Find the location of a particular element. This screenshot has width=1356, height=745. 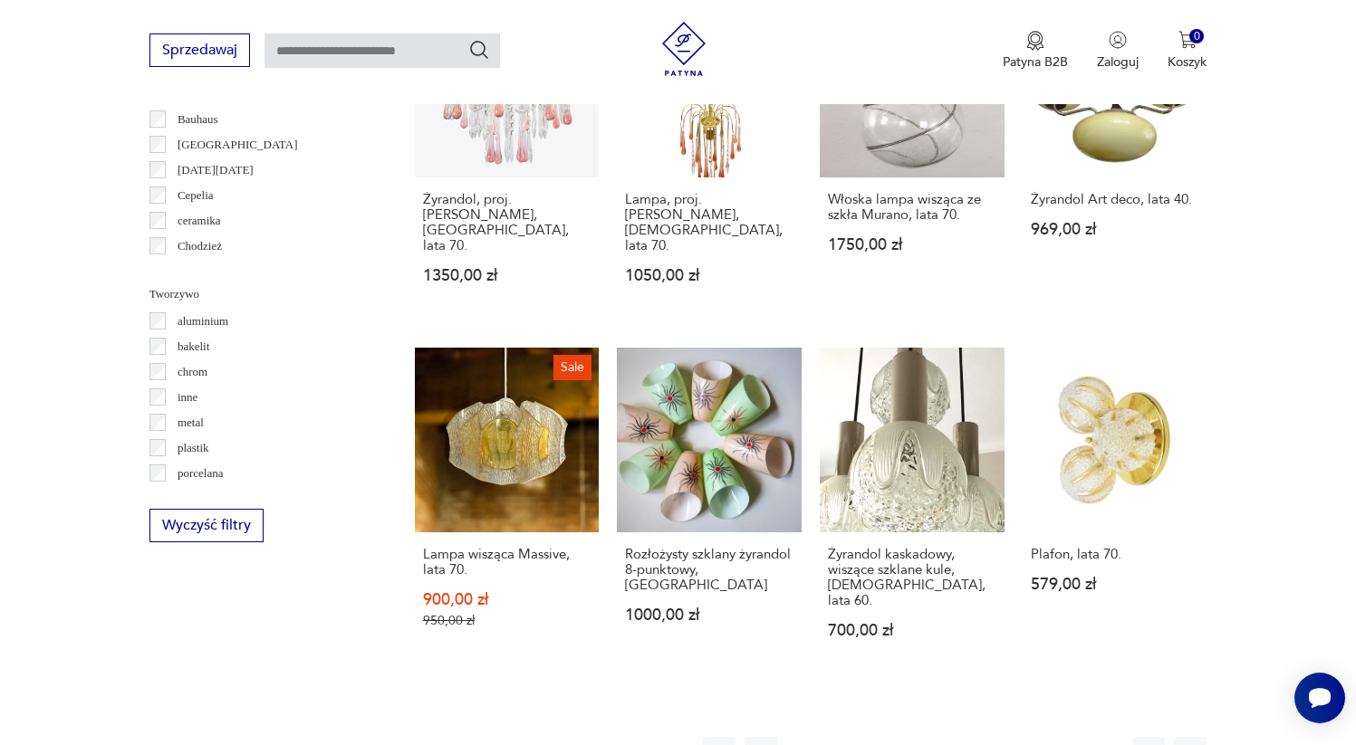

p: 950,00 zł is located at coordinates (507, 620).